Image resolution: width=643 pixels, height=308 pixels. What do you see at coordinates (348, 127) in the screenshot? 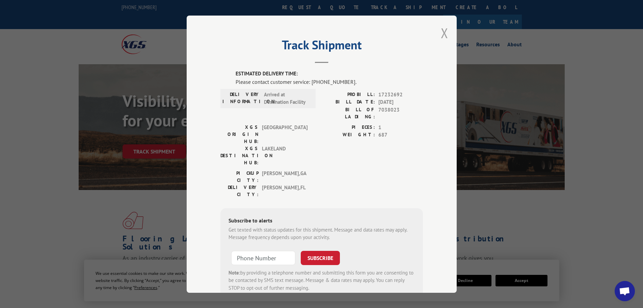
I see `label: PIECES:` at bounding box center [348, 127].